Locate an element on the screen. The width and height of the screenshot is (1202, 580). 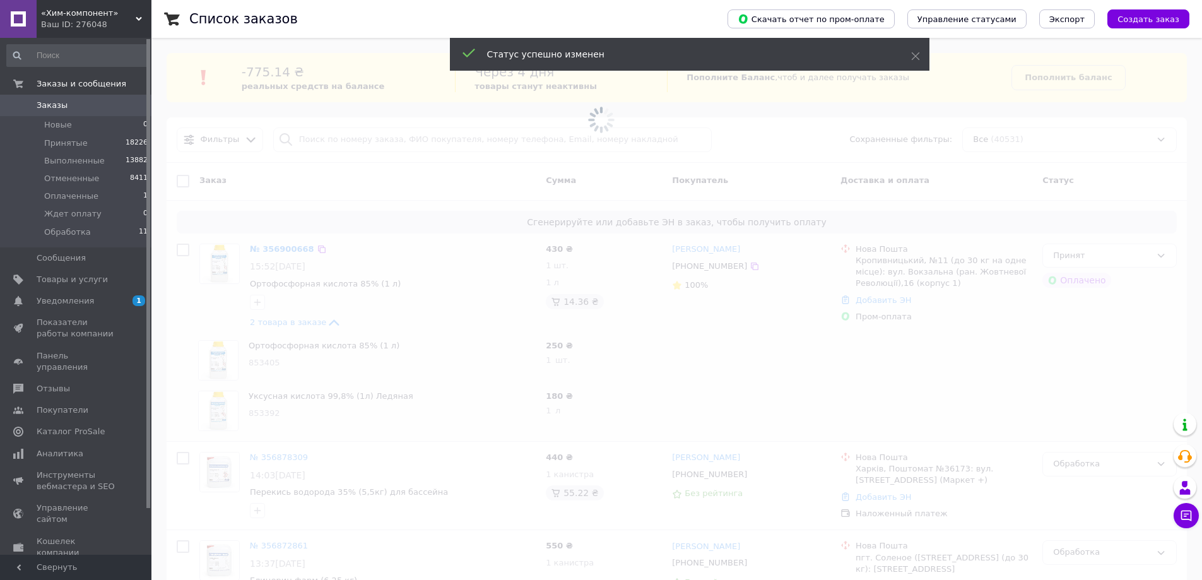
button: Экспорт is located at coordinates (1067, 19).